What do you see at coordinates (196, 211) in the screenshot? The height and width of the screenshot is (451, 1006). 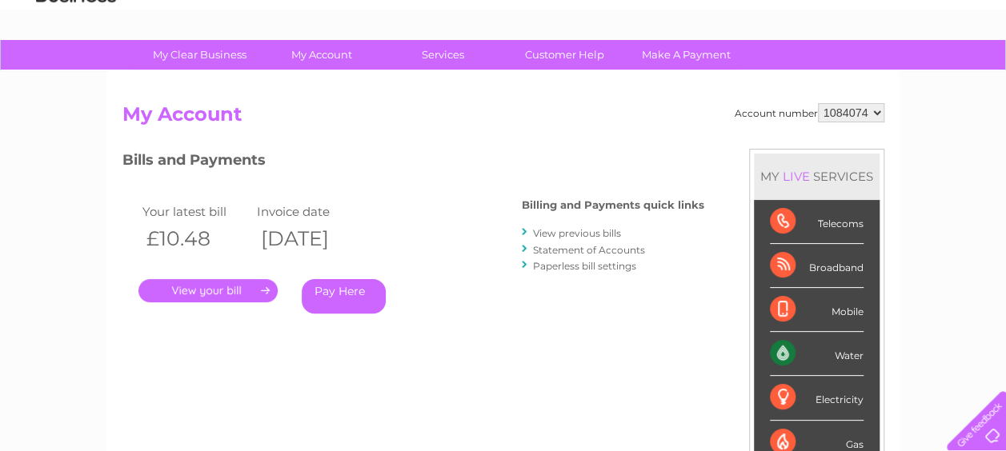 I see `td: Your latest bill` at bounding box center [196, 211].